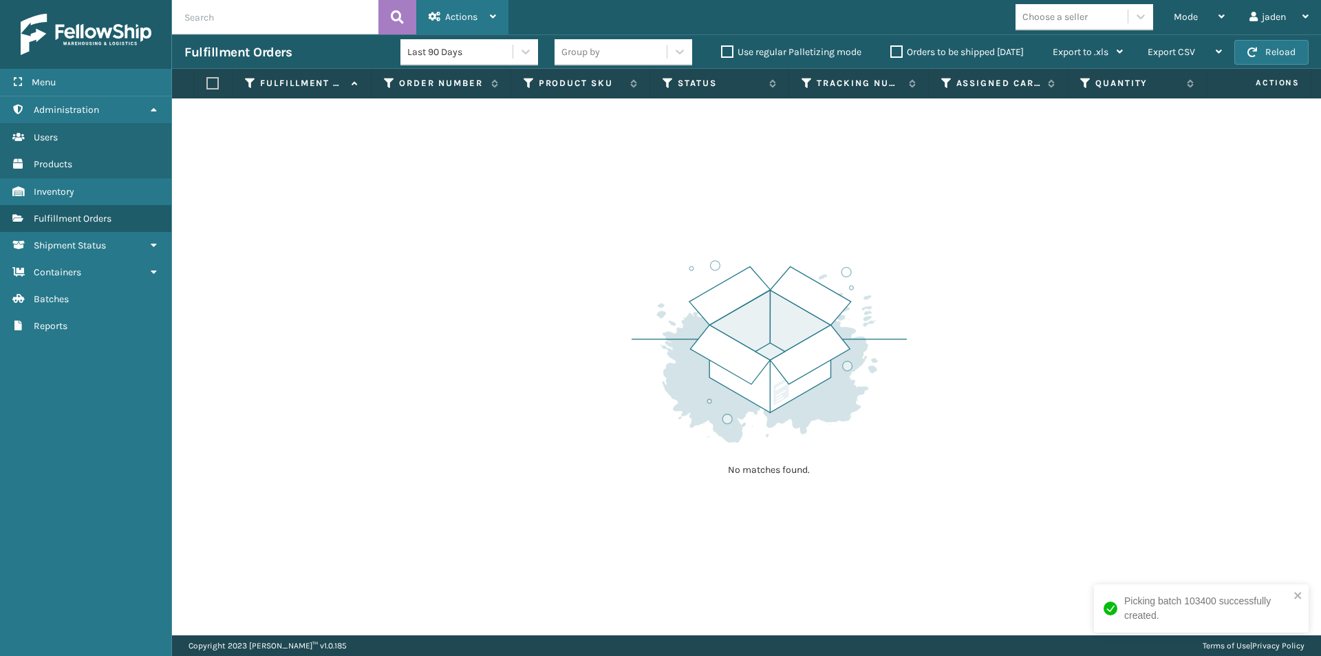 The height and width of the screenshot is (656, 1321). Describe the element at coordinates (57, 272) in the screenshot. I see `span: Containers` at that location.